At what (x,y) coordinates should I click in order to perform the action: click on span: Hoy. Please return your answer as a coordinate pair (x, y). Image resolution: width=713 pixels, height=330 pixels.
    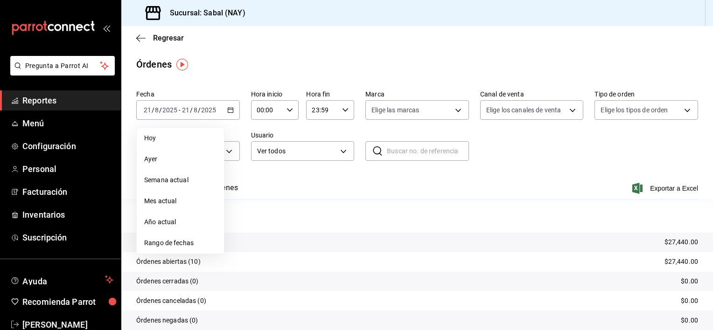
    Looking at the image, I should click on (180, 138).